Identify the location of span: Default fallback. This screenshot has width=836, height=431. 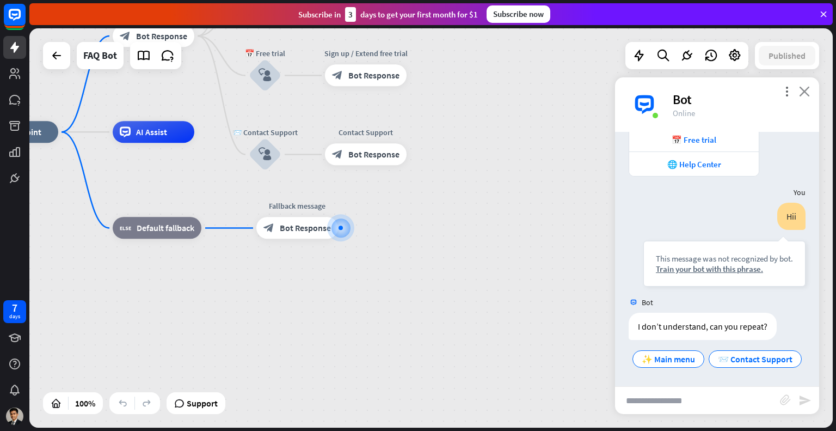
(165, 228).